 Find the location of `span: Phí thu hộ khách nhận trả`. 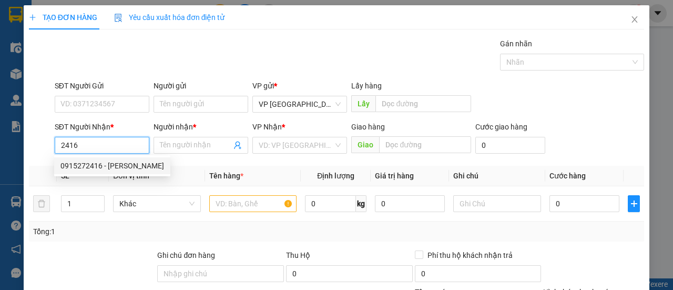

span: Phí thu hộ khách nhận trả is located at coordinates (470, 255).